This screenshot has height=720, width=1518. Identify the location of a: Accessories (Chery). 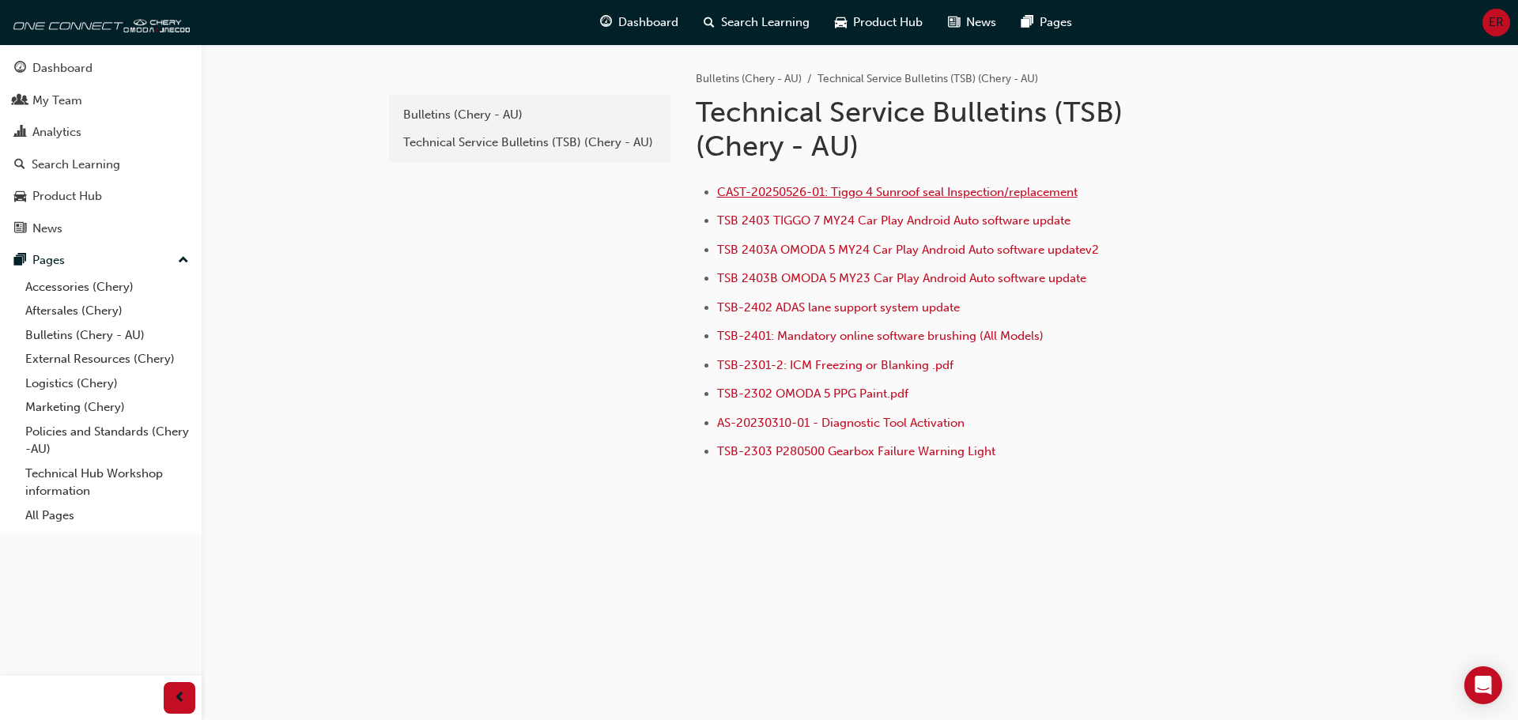
(107, 287).